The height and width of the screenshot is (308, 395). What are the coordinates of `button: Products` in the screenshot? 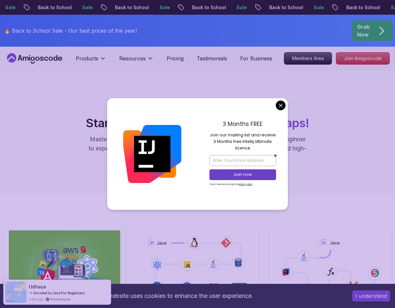 It's located at (91, 61).